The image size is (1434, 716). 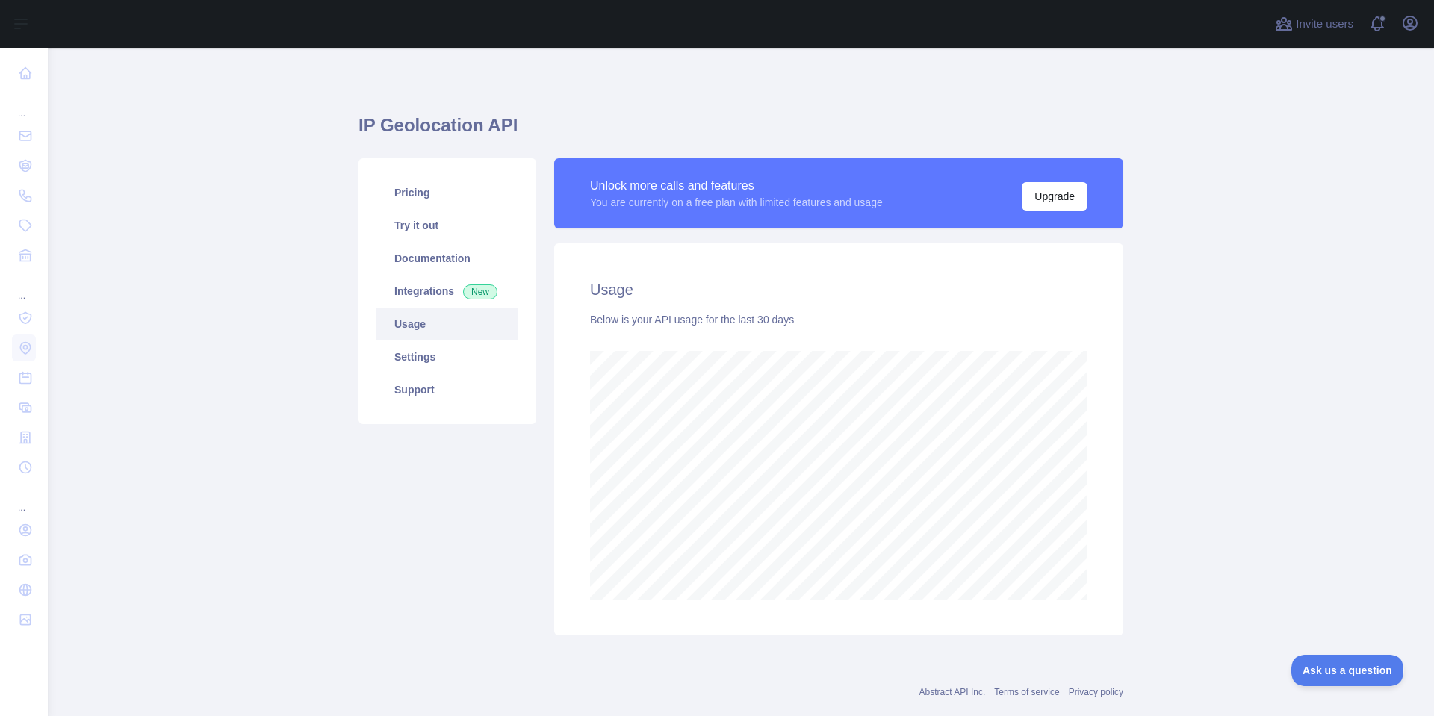 I want to click on a: Try it out, so click(x=447, y=226).